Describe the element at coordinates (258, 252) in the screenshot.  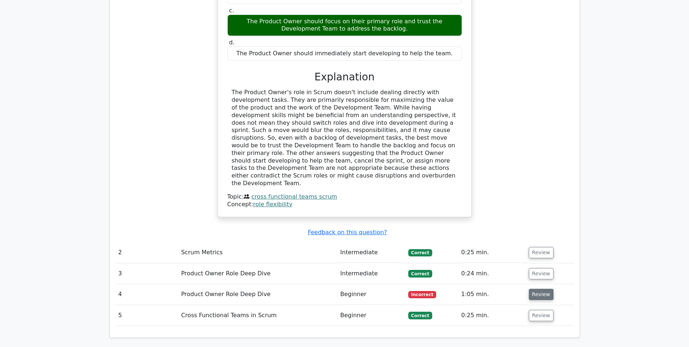
I see `td: Scrum Metrics` at that location.